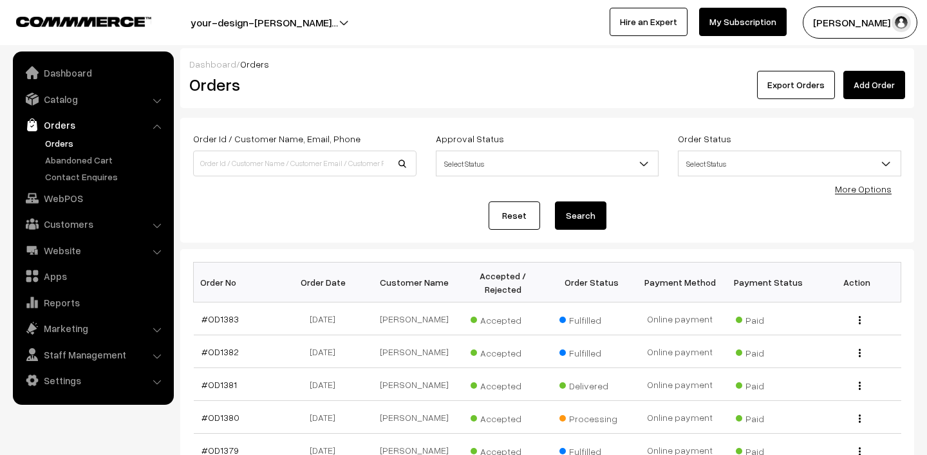 This screenshot has height=455, width=927. I want to click on a: More Options, so click(863, 189).